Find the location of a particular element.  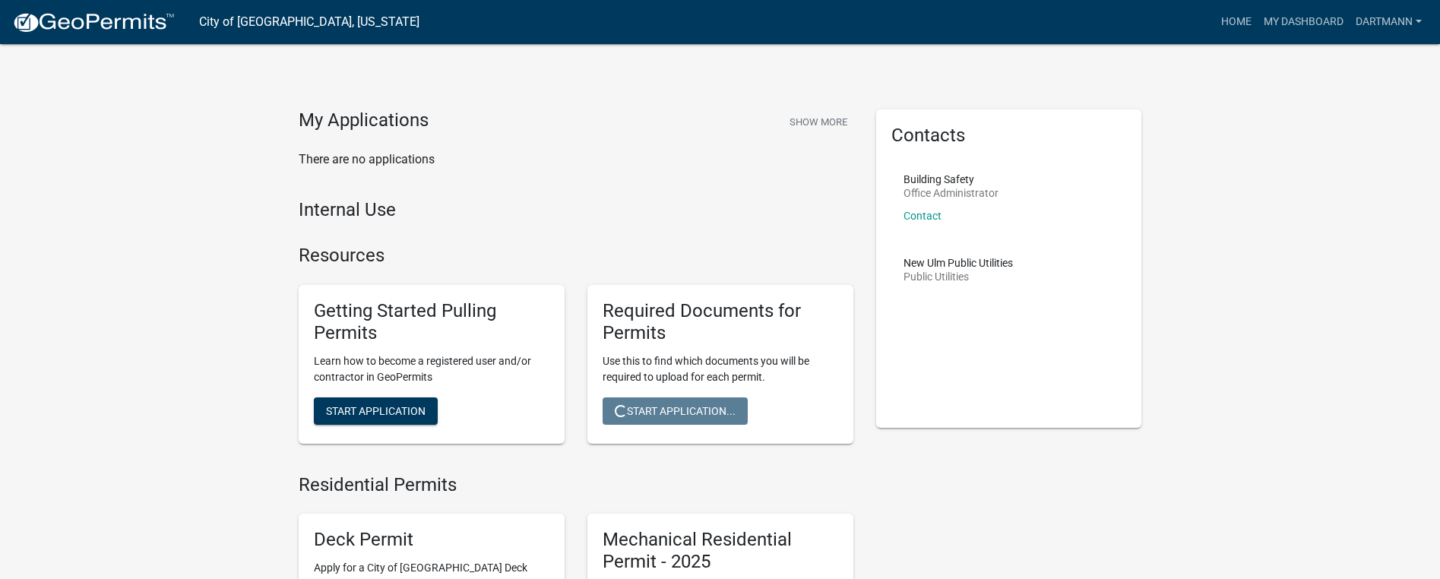

h5: Getting Started Pulling Permits is located at coordinates (432, 322).